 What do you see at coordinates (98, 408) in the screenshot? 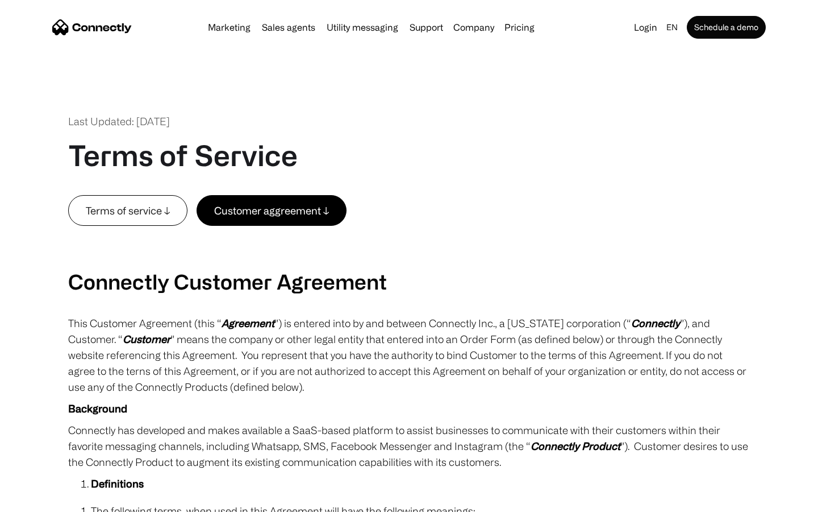
I see `strong: Background` at bounding box center [98, 408].